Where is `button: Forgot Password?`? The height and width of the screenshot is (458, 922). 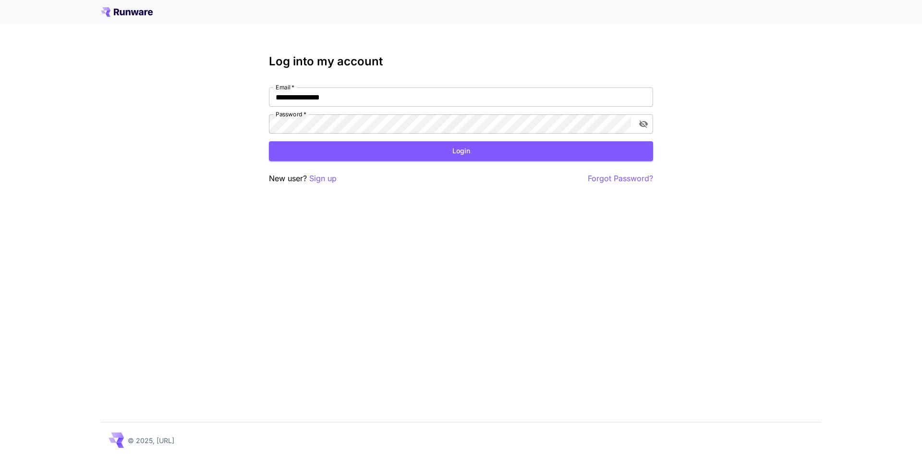
button: Forgot Password? is located at coordinates (620, 178).